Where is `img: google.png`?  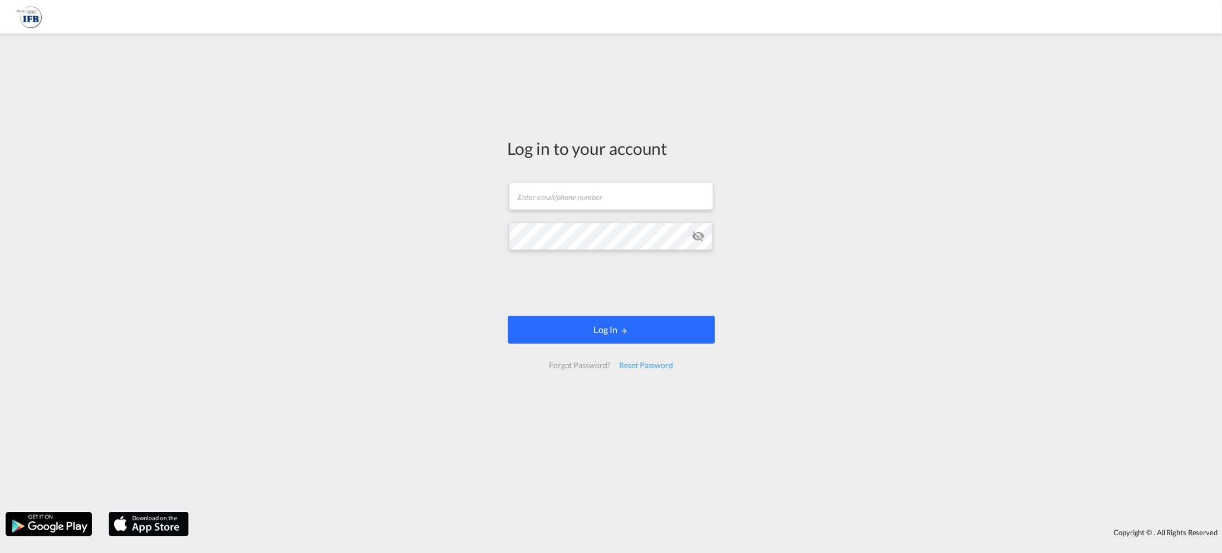
img: google.png is located at coordinates (48, 524).